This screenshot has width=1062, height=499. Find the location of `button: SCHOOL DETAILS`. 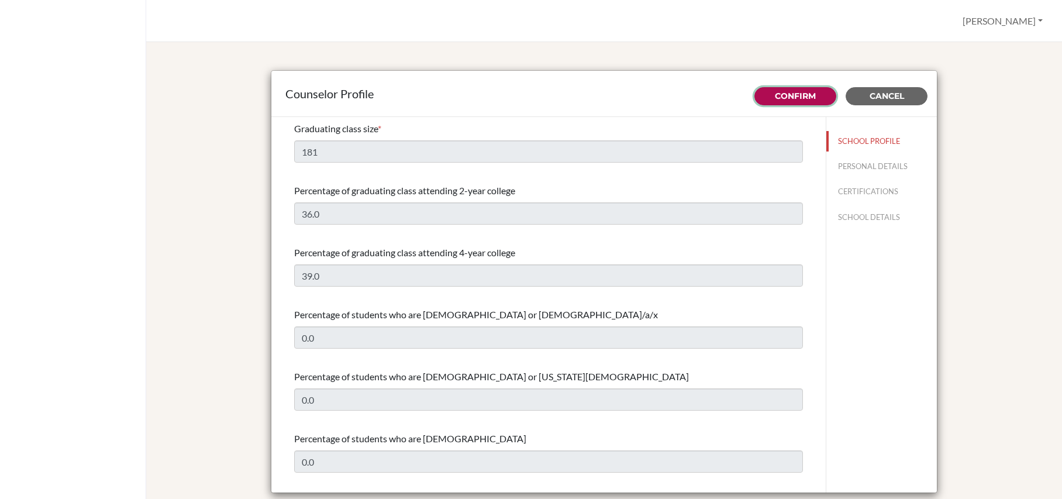

button: SCHOOL DETAILS is located at coordinates (881, 217).